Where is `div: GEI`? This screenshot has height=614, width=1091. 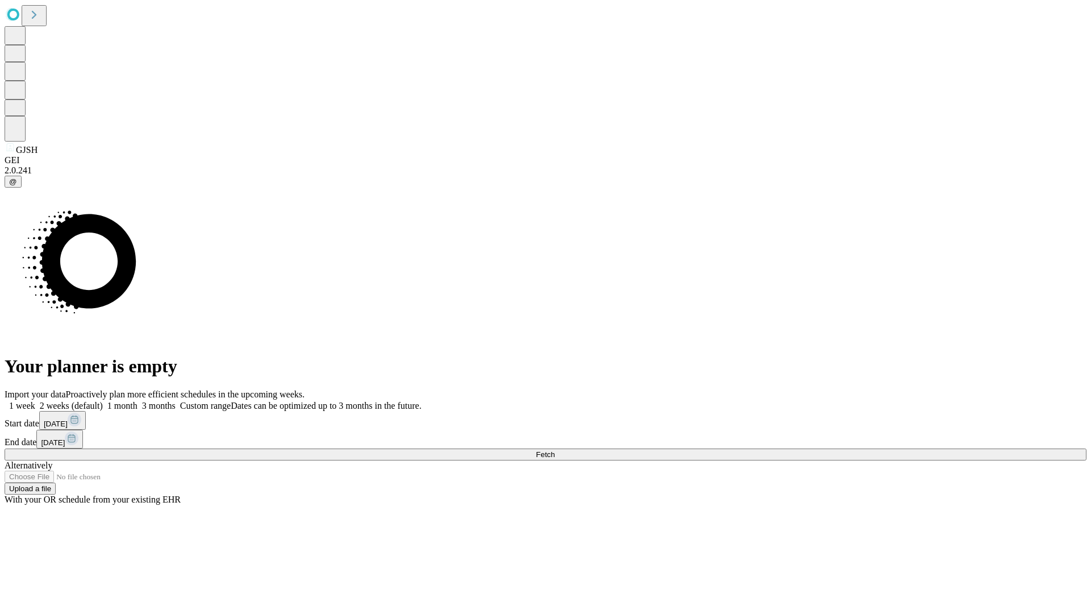
div: GEI is located at coordinates (546, 160).